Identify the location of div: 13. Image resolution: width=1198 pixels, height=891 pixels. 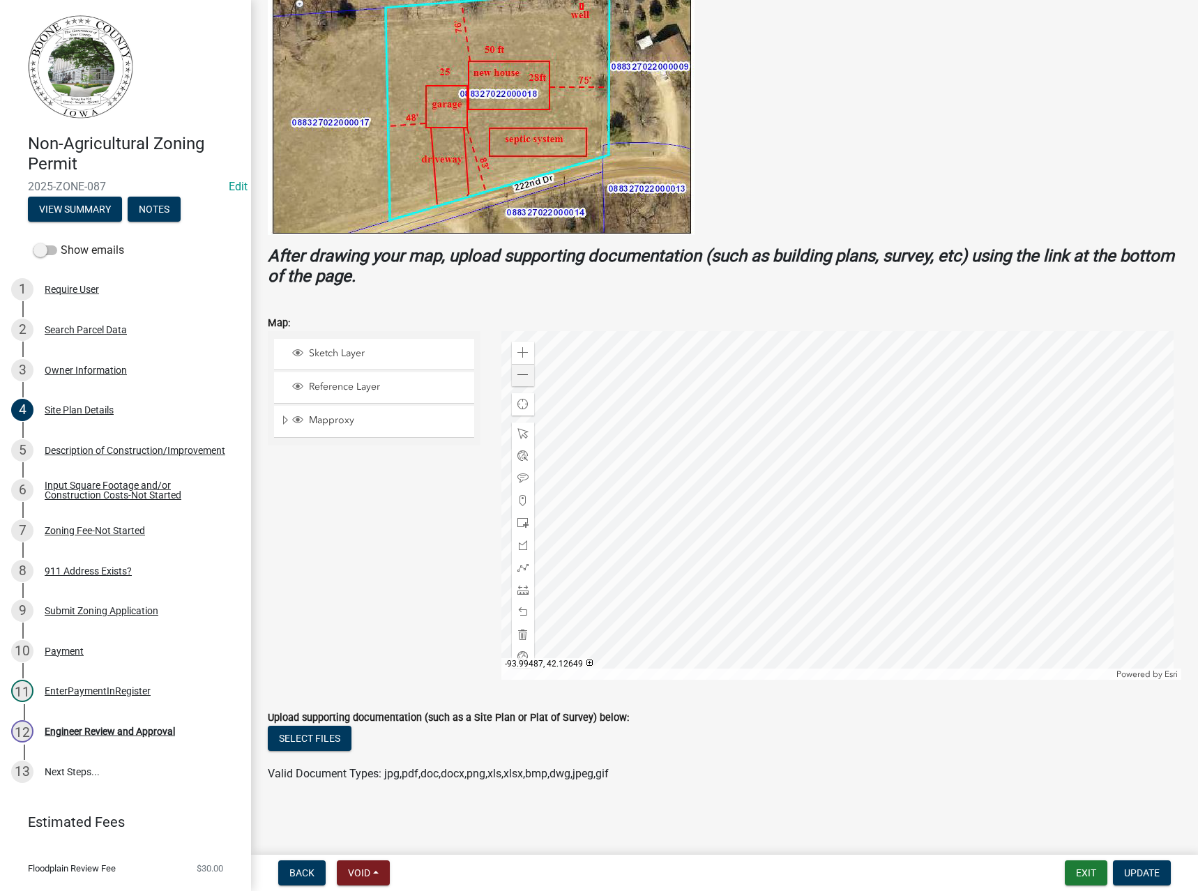
(22, 772).